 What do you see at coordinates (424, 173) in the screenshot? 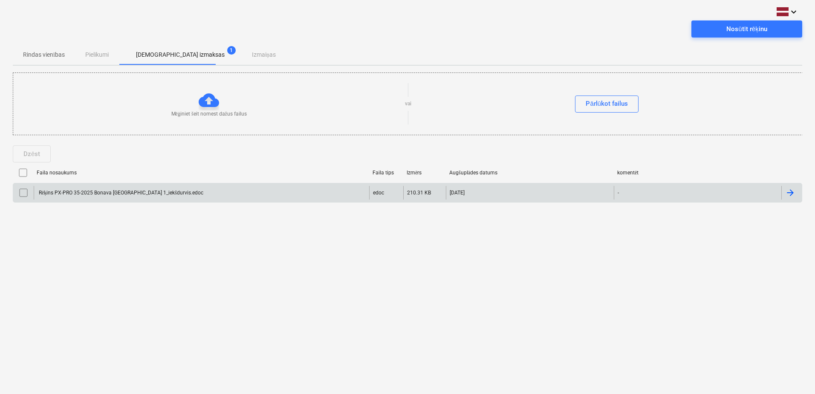
I see `div: Izmērs` at bounding box center [424, 173].